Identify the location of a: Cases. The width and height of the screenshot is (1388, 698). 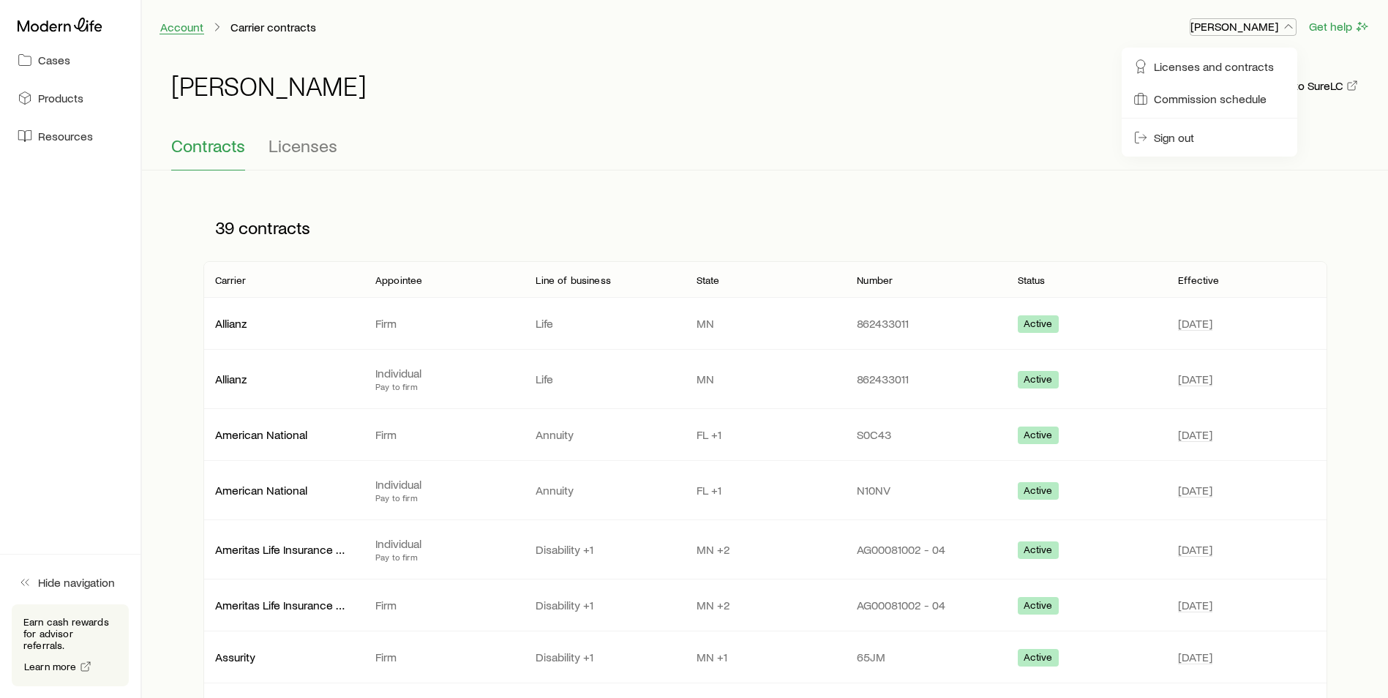
(70, 60).